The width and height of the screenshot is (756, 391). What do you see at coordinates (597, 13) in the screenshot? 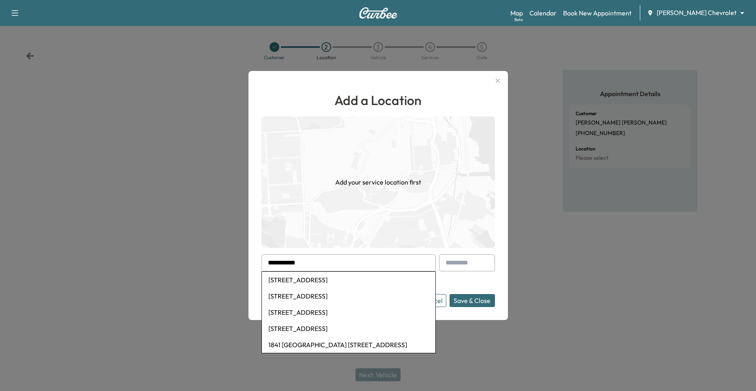
I see `a: Book New Appointment` at bounding box center [597, 13].